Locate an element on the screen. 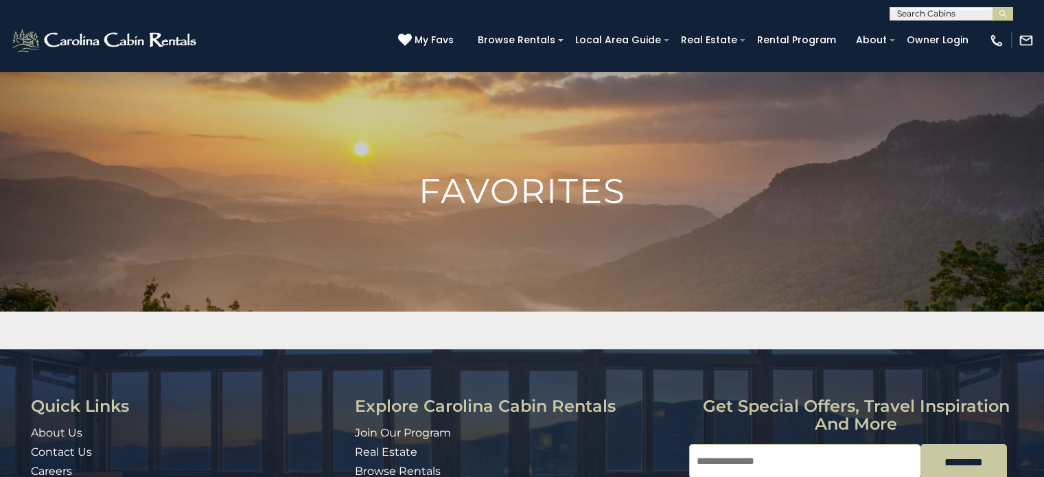 This screenshot has width=1044, height=477. a: My Favs is located at coordinates (428, 40).